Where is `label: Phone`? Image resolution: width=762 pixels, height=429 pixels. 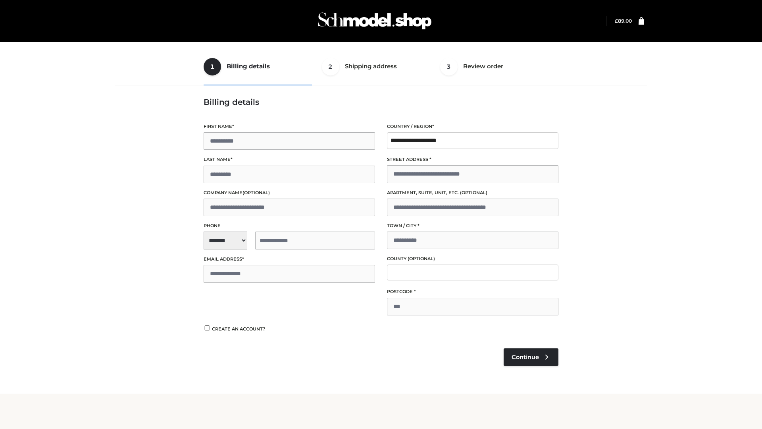 label: Phone is located at coordinates (289, 226).